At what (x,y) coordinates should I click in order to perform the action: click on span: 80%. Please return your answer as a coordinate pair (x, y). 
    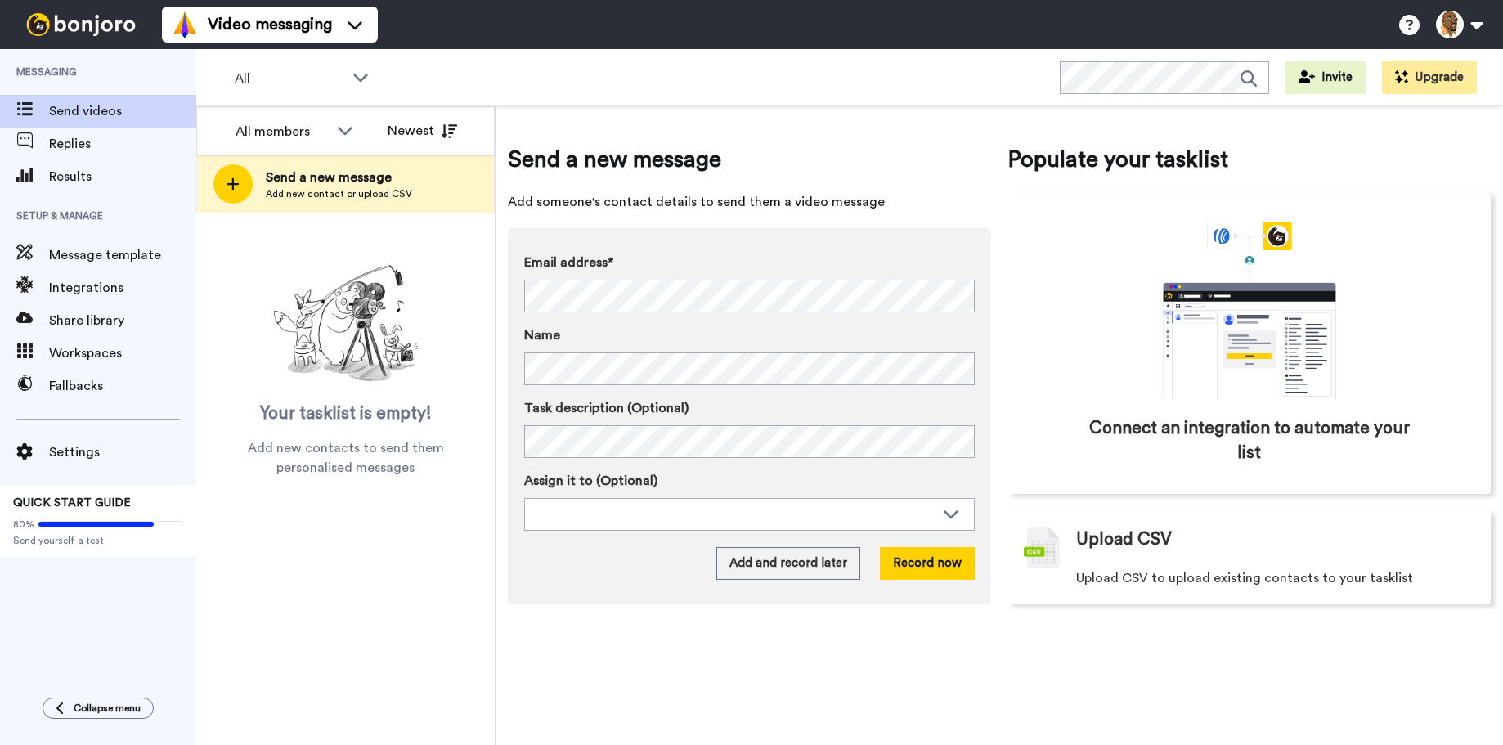
    Looking at the image, I should click on (24, 524).